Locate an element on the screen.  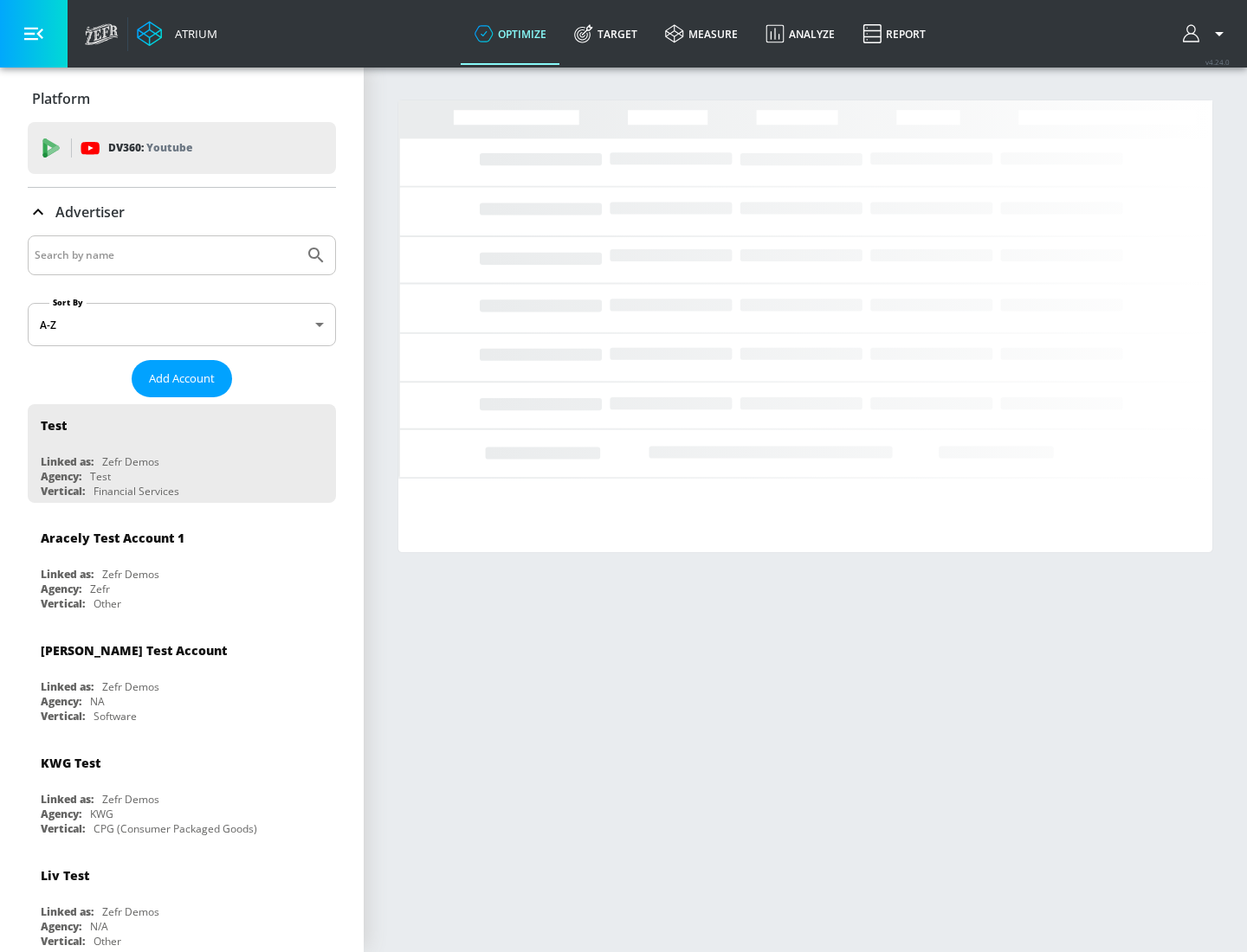
div: Atrium is located at coordinates (192, 34).